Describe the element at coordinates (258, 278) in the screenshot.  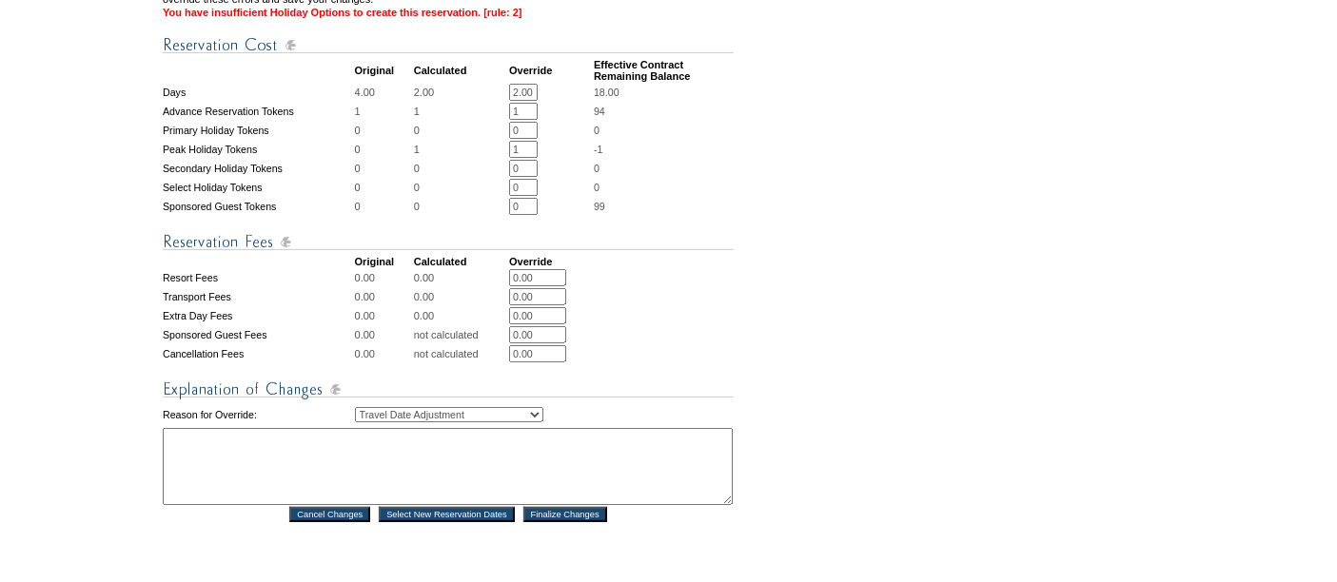
I see `td: Resort Fees` at that location.